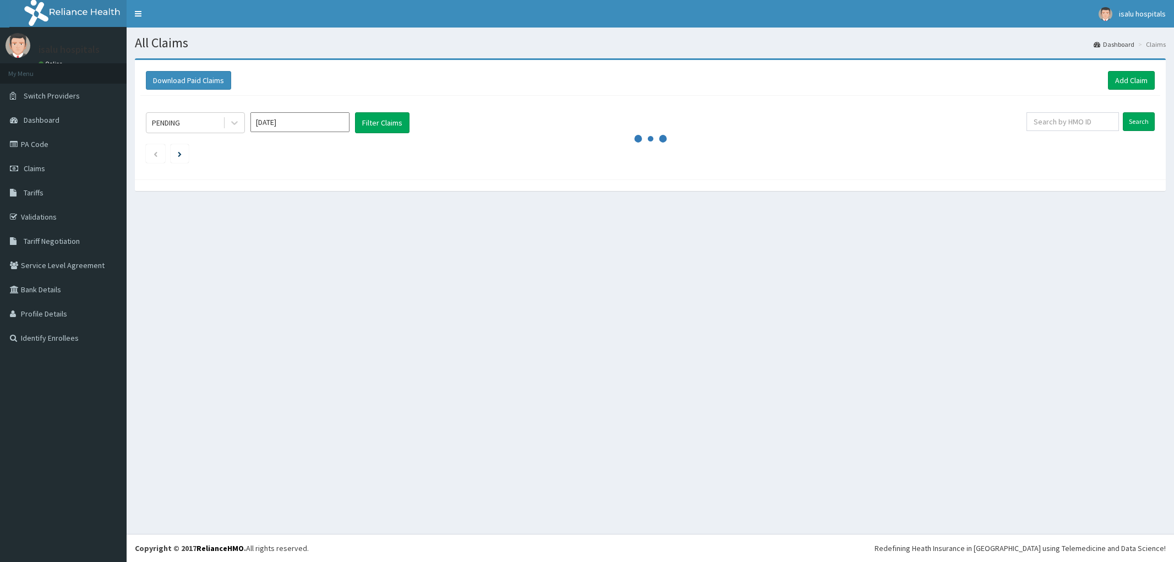 The width and height of the screenshot is (1174, 562). Describe the element at coordinates (52, 241) in the screenshot. I see `span: Tariff Negotiation` at that location.